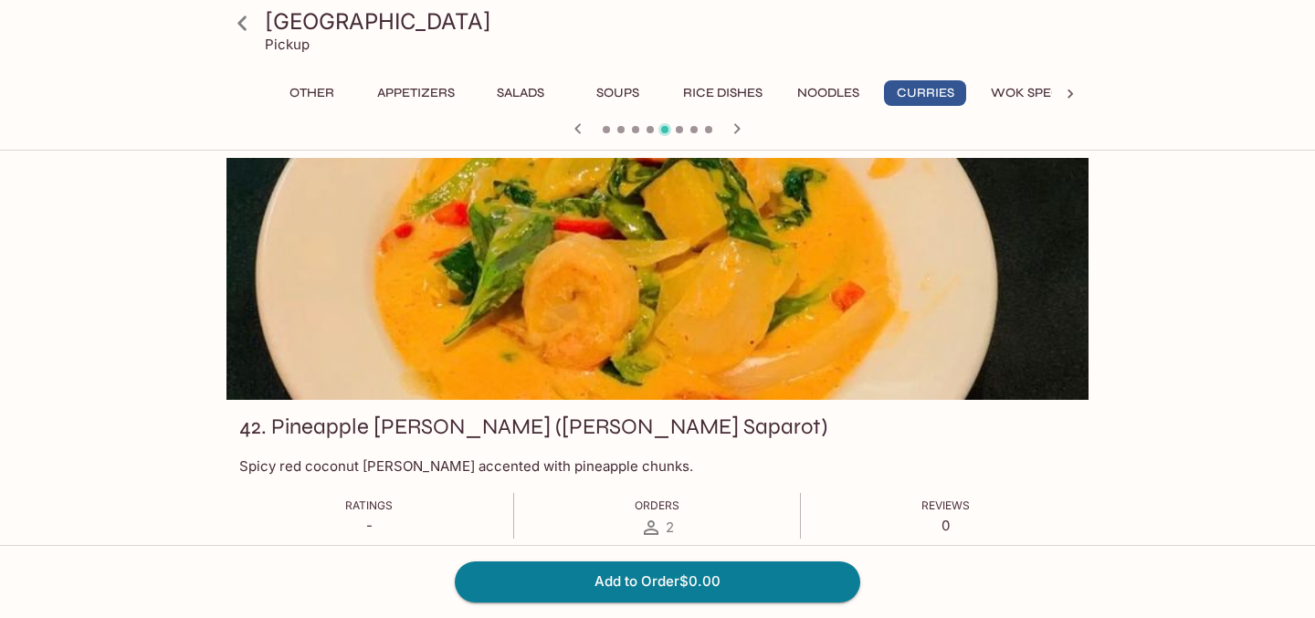 The image size is (1315, 618). What do you see at coordinates (520, 93) in the screenshot?
I see `button: Salads` at bounding box center [520, 93].